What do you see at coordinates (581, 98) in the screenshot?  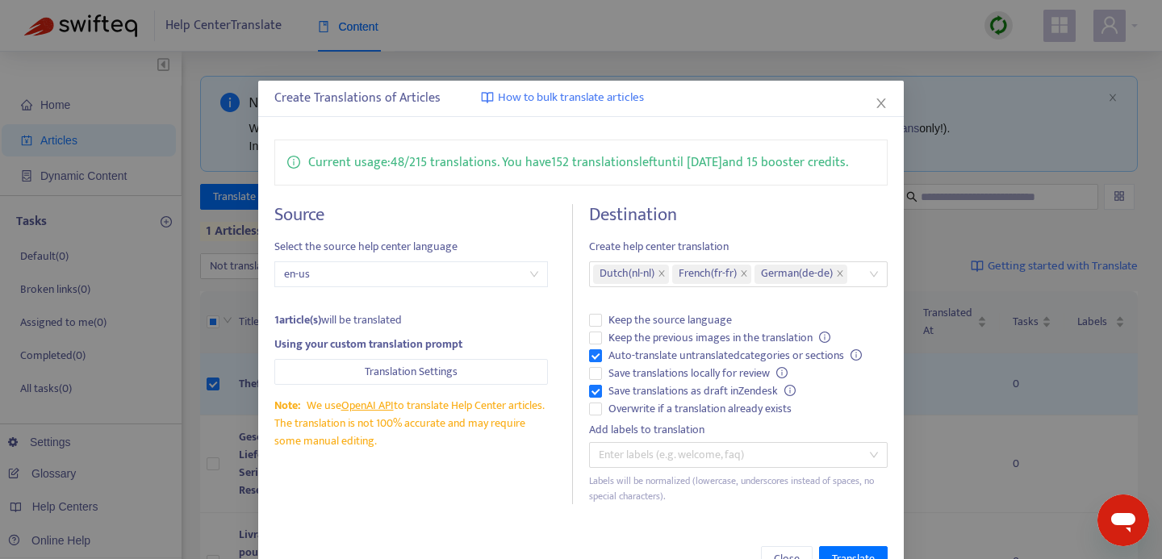 I see `div: Create Translations of Articles` at bounding box center [581, 98].